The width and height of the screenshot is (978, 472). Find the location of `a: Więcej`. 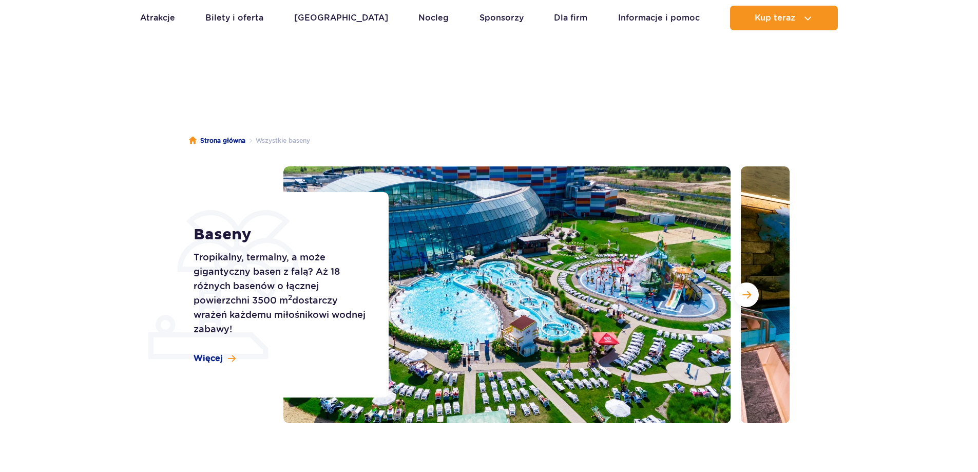

a: Więcej is located at coordinates (215, 358).